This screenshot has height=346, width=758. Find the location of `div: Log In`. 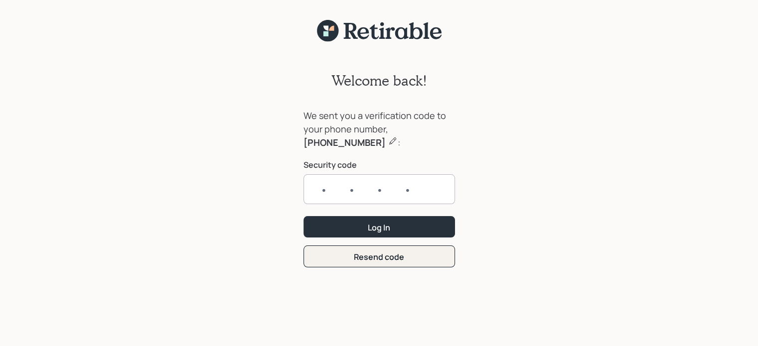

div: Log In is located at coordinates (379, 228).